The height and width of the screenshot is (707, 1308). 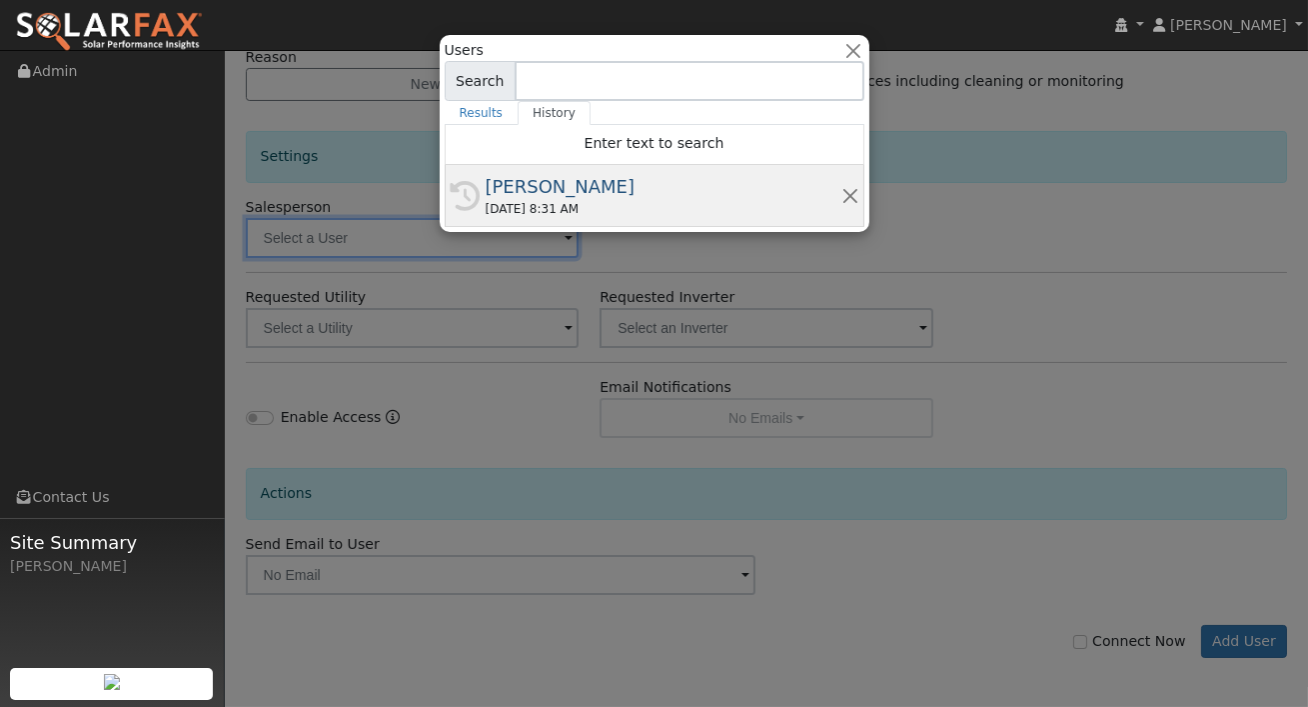 I want to click on span: Site Summary, so click(x=112, y=542).